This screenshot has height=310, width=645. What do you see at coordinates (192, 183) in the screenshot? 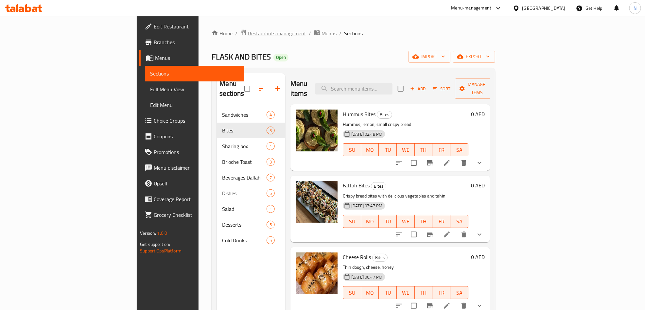
I see `a: Upsell` at bounding box center [192, 183].